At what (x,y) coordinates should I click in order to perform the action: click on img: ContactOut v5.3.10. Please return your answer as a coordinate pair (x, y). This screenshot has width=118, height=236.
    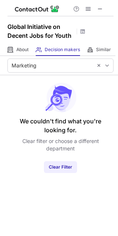
    Looking at the image, I should click on (37, 9).